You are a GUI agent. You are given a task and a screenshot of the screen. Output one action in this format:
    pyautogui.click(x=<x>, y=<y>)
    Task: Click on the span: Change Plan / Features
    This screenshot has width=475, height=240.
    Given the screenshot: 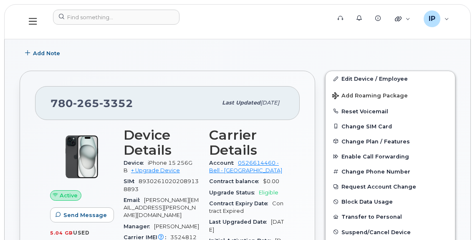 What is the action you would take?
    pyautogui.click(x=376, y=141)
    